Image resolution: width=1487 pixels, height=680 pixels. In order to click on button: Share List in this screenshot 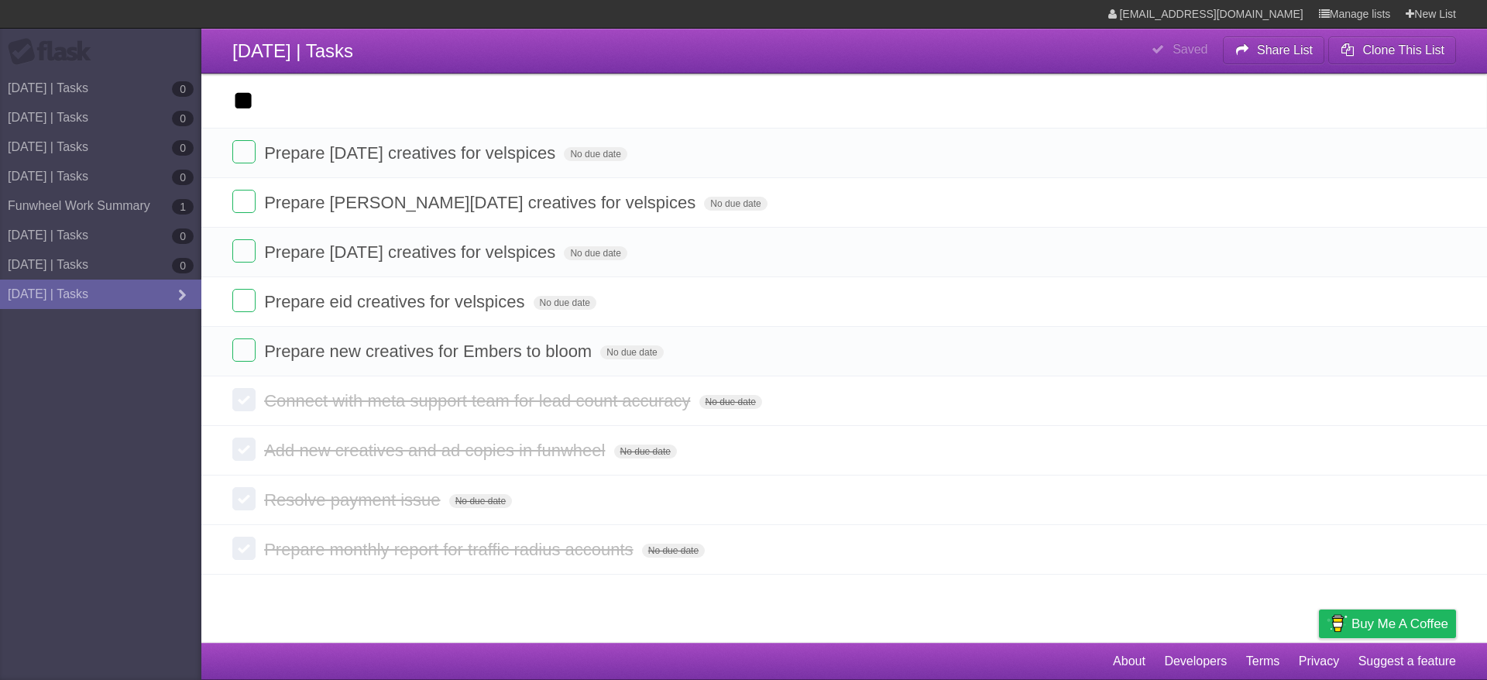, I will do `click(1274, 50)`.